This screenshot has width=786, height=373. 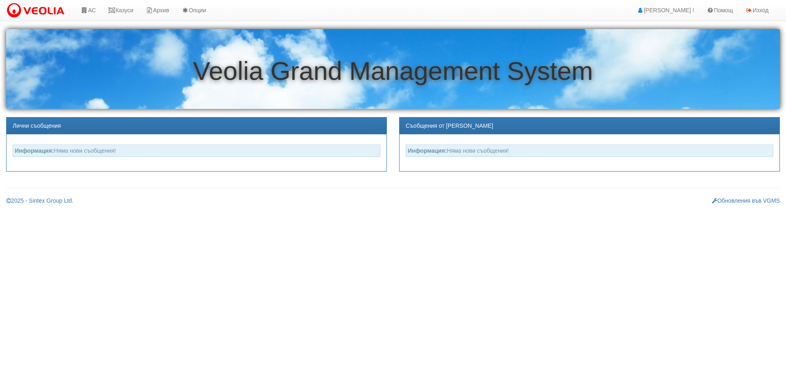 I want to click on img: VeoliaLogo.png, so click(x=37, y=11).